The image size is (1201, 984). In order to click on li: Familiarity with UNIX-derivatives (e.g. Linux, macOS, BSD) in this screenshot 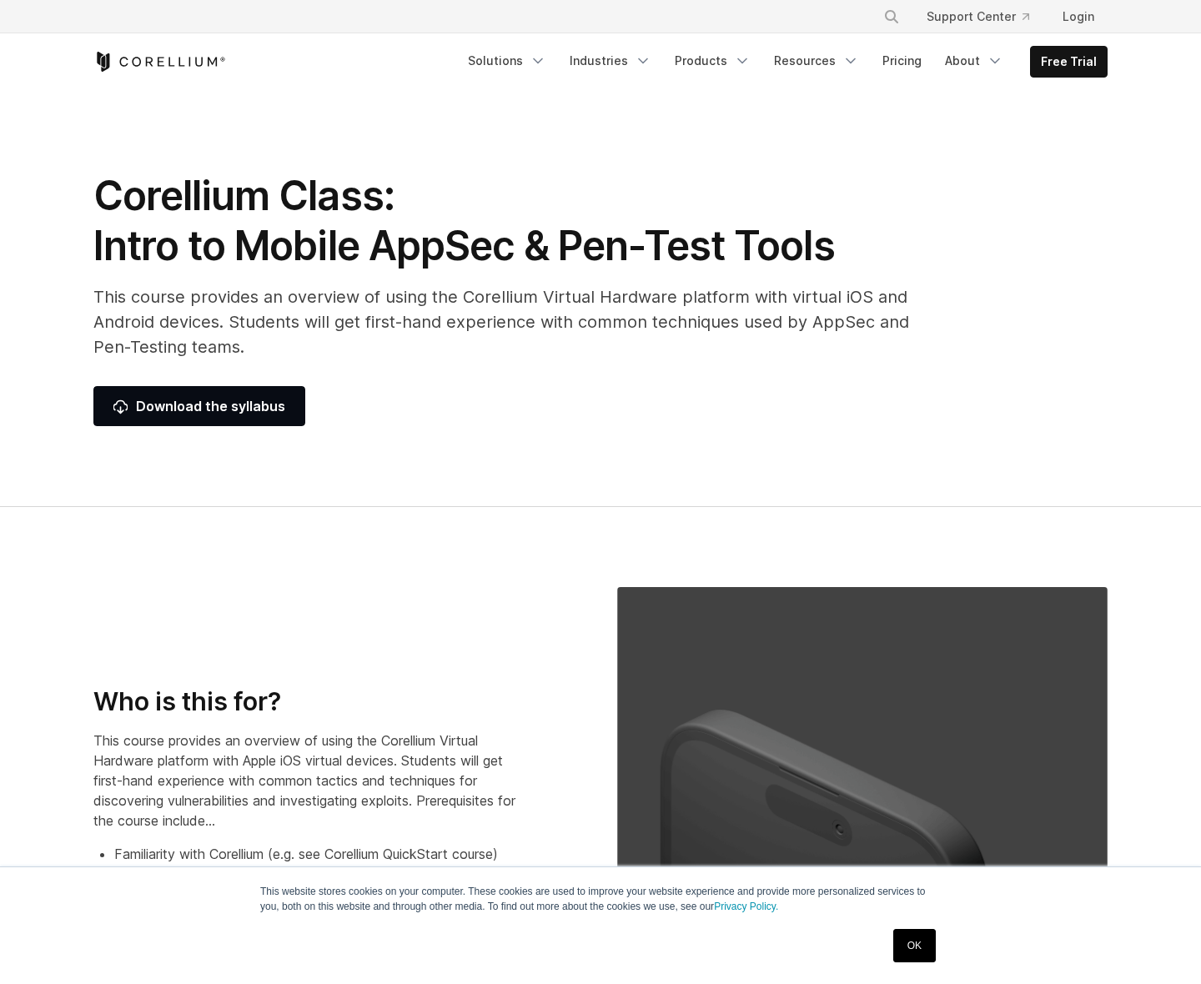, I will do `click(317, 874)`.